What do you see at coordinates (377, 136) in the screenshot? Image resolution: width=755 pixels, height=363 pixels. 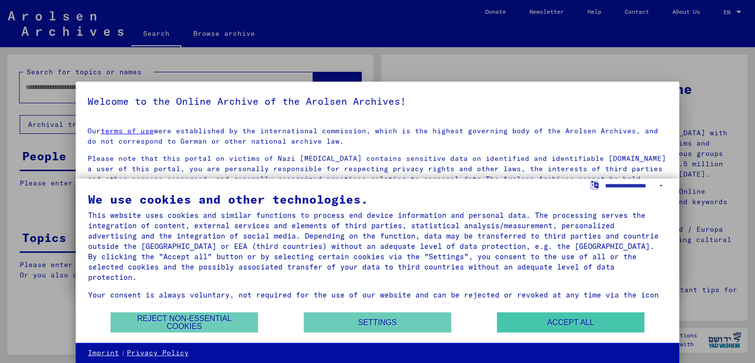 I see `p: Our were established by the international commission, which is the highest governing body of the ...` at bounding box center [377, 136].